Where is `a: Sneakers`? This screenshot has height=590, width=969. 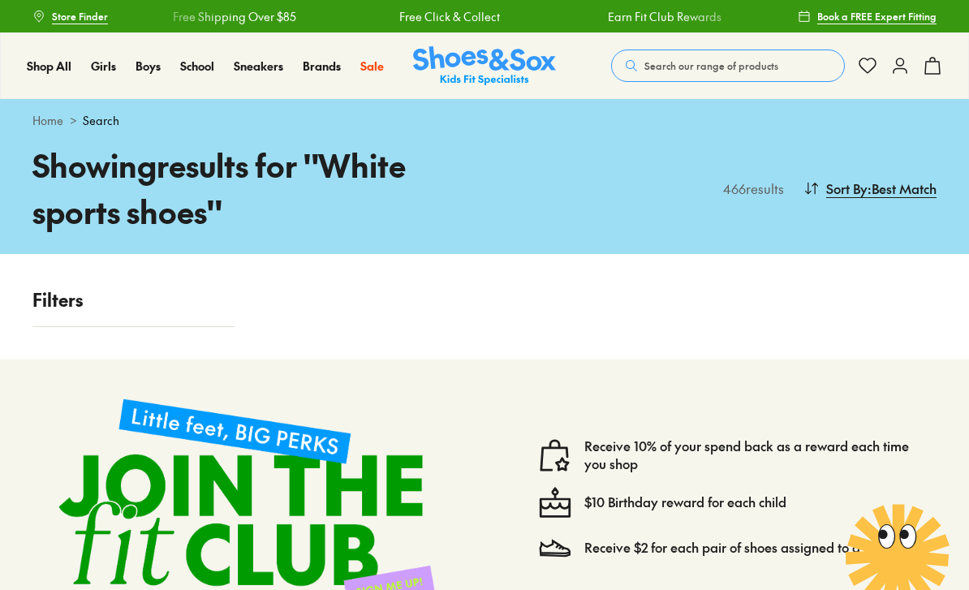
a: Sneakers is located at coordinates (258, 66).